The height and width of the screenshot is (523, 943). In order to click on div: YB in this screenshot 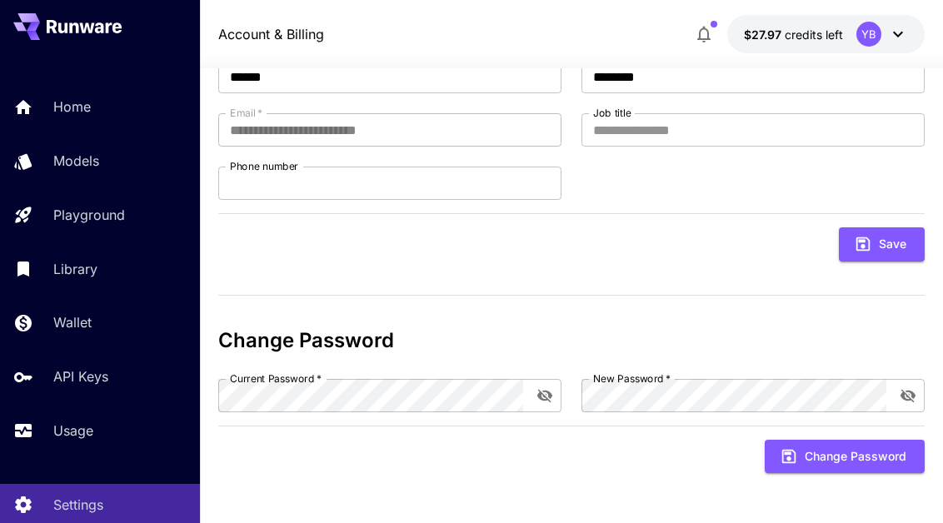, I will do `click(869, 34)`.